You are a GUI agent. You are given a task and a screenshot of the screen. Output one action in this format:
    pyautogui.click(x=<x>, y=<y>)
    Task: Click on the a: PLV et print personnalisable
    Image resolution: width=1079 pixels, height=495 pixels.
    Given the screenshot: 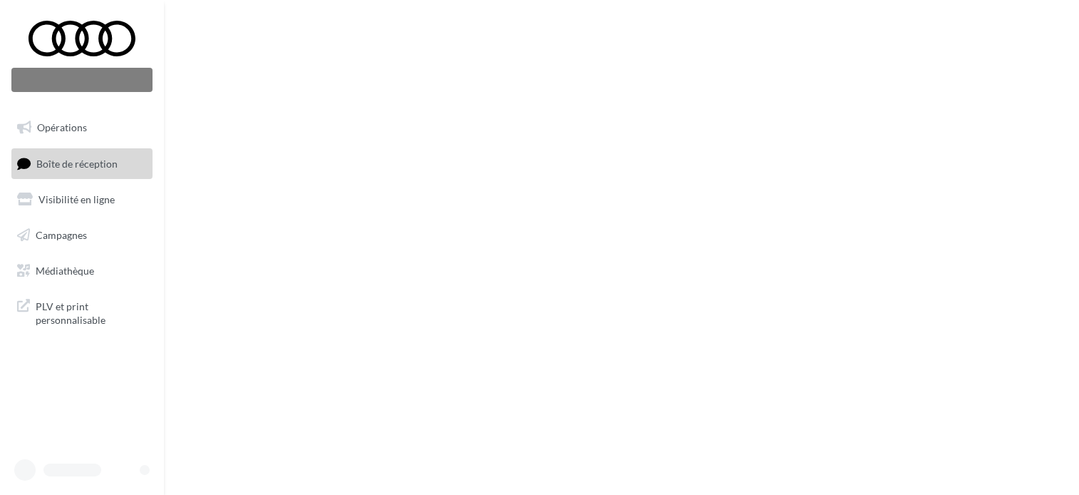 What is the action you would take?
    pyautogui.click(x=82, y=311)
    